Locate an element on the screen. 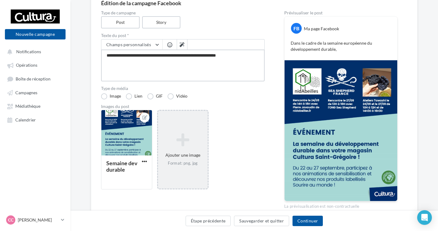  label: Story is located at coordinates (161, 22).